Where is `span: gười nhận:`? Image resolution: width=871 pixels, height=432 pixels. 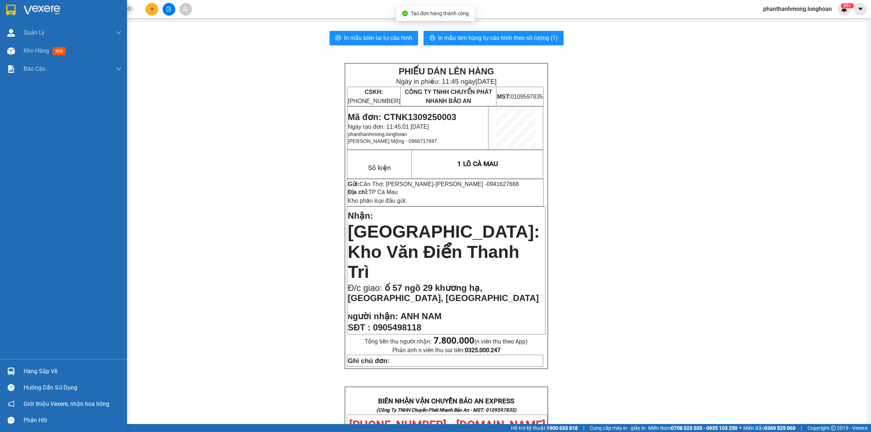
span: gười nhận: is located at coordinates (375, 316).